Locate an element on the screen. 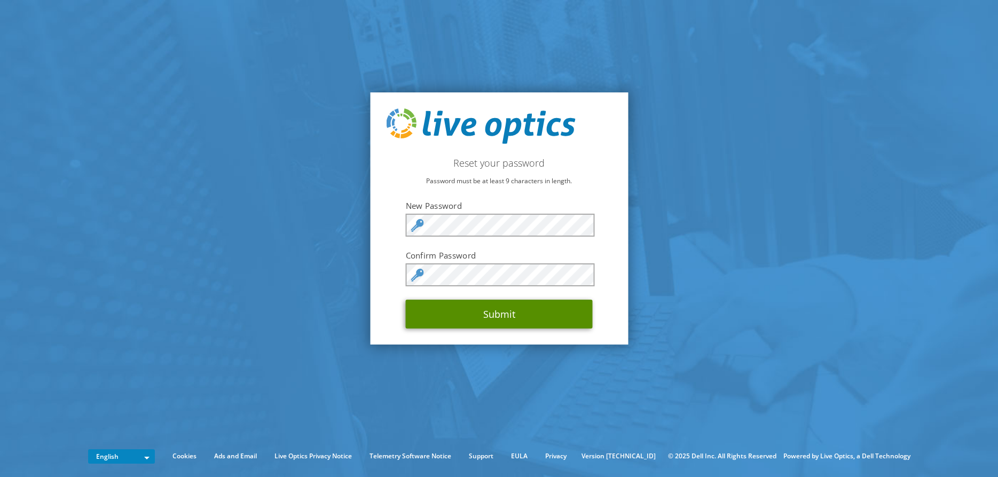 The image size is (998, 477). a: EULA is located at coordinates (519, 456).